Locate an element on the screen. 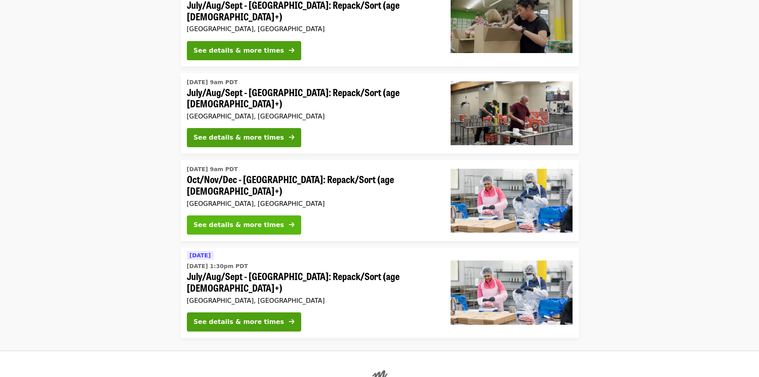  img: Oct/Nov/Dec - Beaverton: Repack/Sort (age 10+) organized by Oregon Food Bank is located at coordinates (512, 200).